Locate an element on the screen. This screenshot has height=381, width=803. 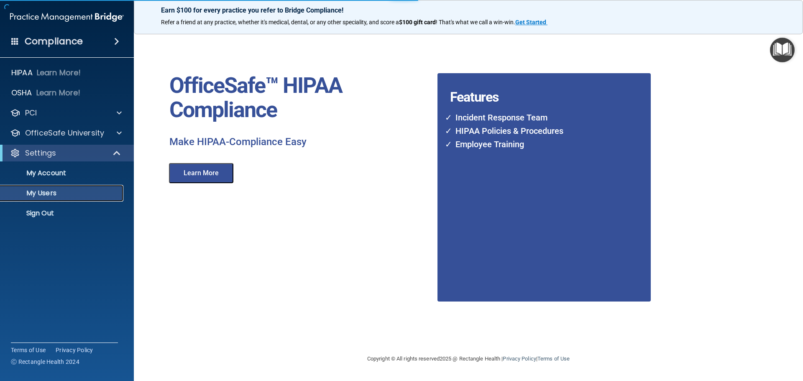
h4: Features is located at coordinates (533, 82).